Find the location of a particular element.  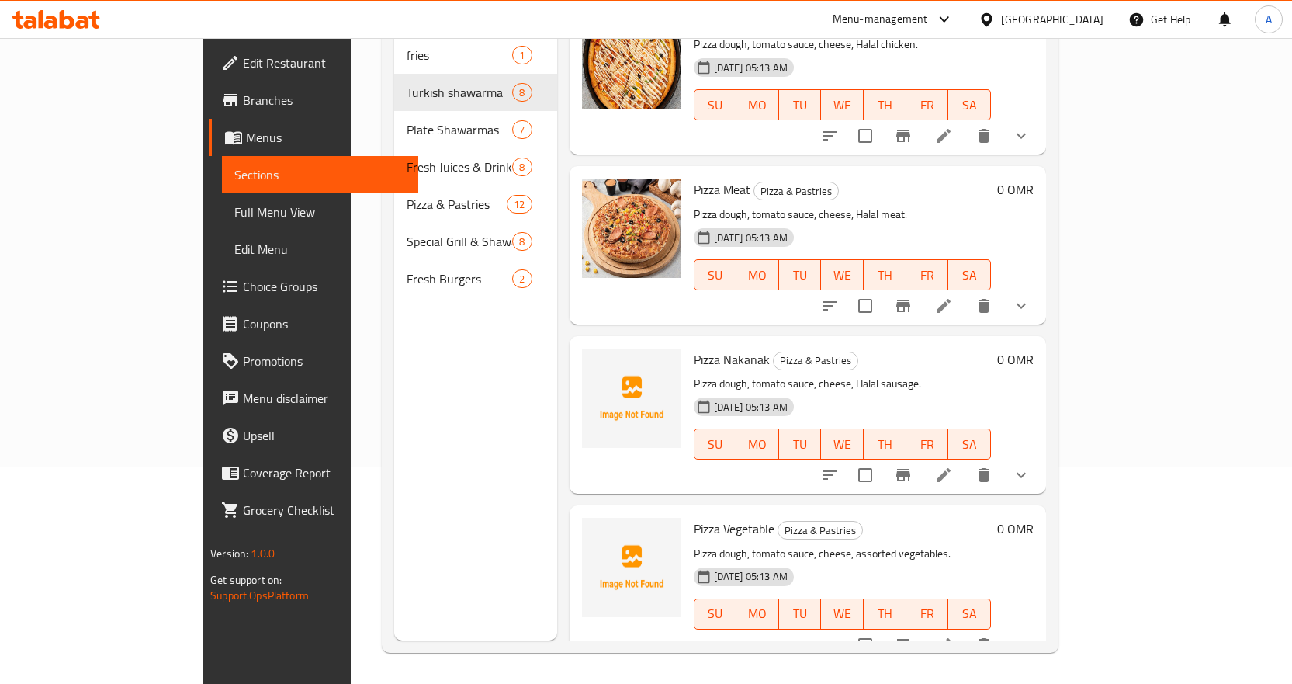

a: Edit Menu is located at coordinates (320, 249).